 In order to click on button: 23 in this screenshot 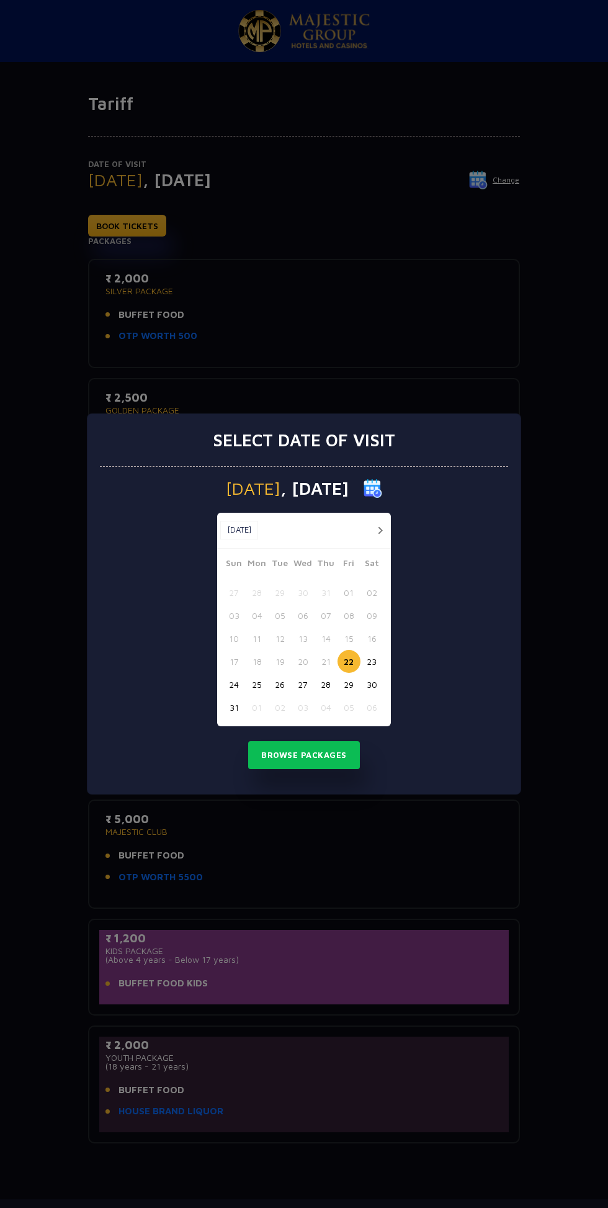, I will do `click(372, 661)`.